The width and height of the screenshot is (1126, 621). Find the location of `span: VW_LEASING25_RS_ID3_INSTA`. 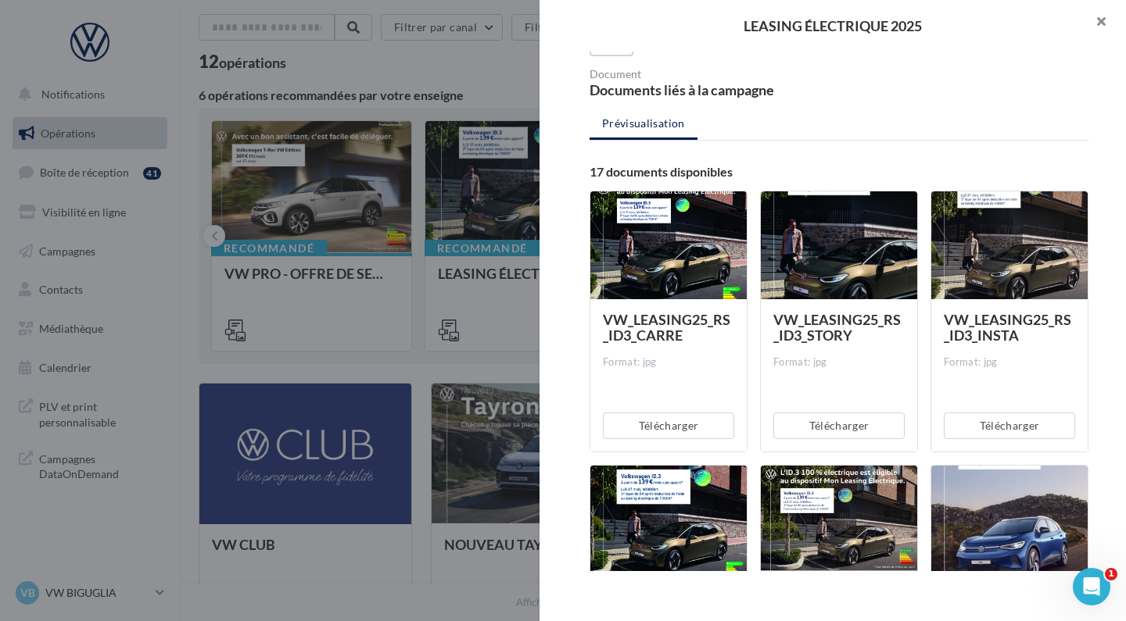

span: VW_LEASING25_RS_ID3_INSTA is located at coordinates (1007, 328).